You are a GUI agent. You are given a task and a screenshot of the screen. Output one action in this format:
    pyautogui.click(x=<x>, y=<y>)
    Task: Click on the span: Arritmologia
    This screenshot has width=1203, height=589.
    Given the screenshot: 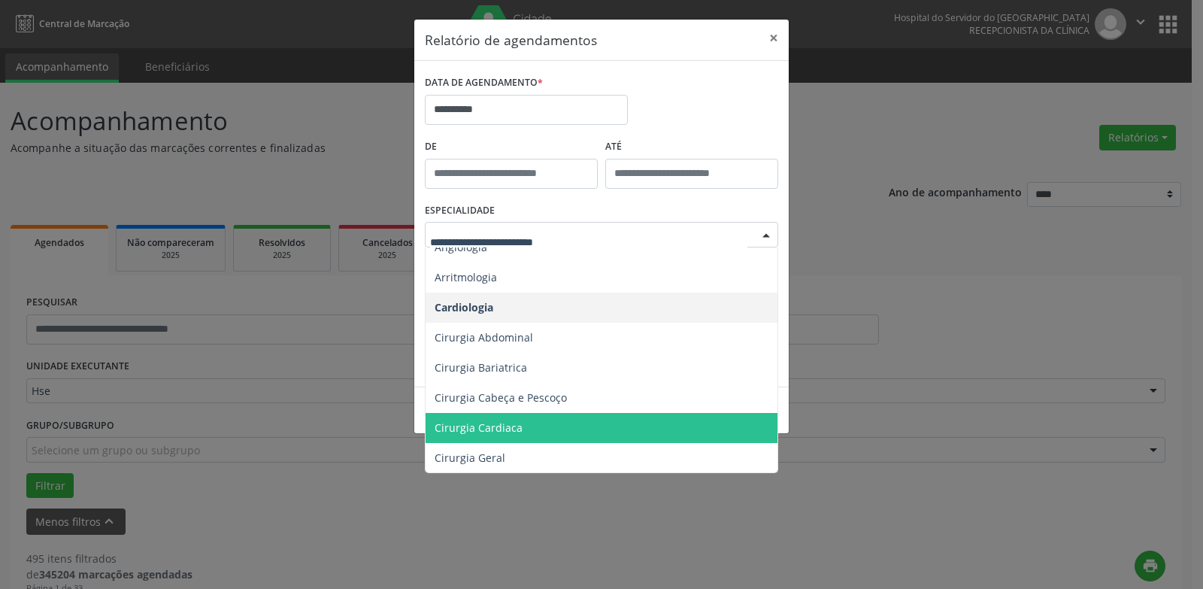 What is the action you would take?
    pyautogui.click(x=465, y=277)
    